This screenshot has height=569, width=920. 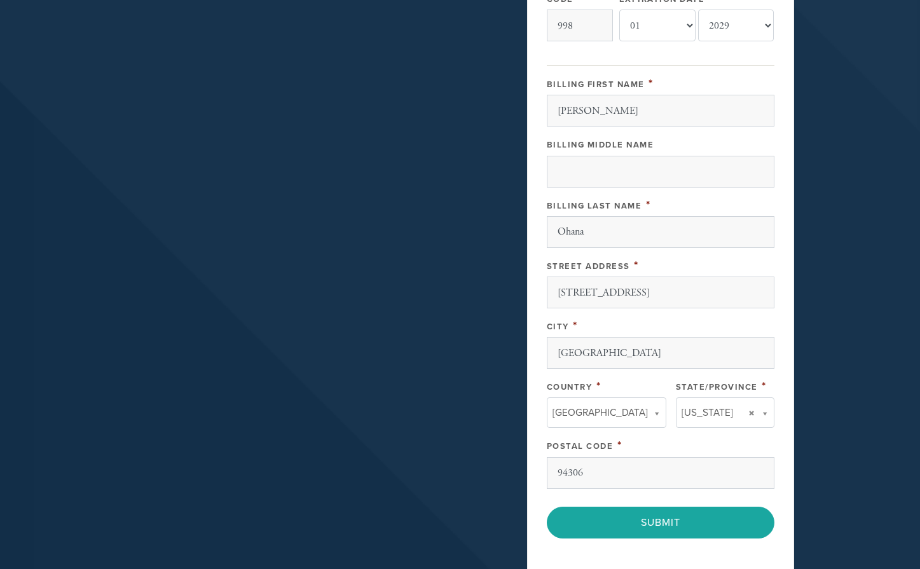 What do you see at coordinates (569, 387) in the screenshot?
I see `label: Country` at bounding box center [569, 387].